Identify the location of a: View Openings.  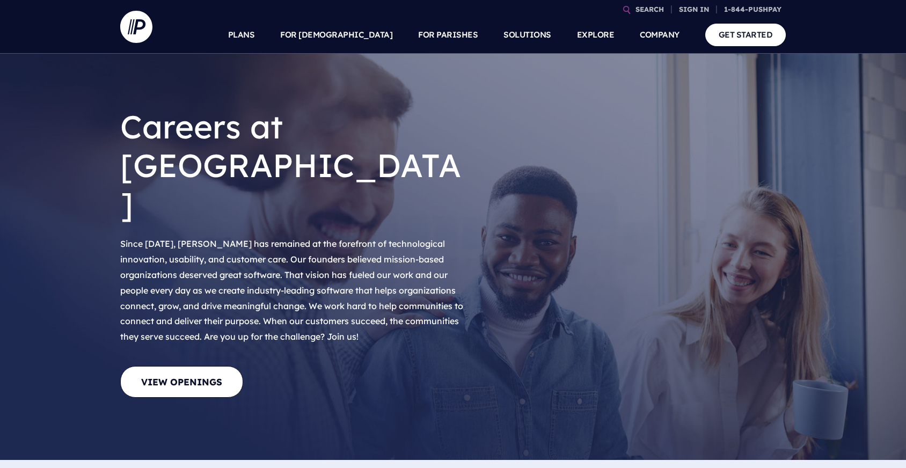
(181, 382).